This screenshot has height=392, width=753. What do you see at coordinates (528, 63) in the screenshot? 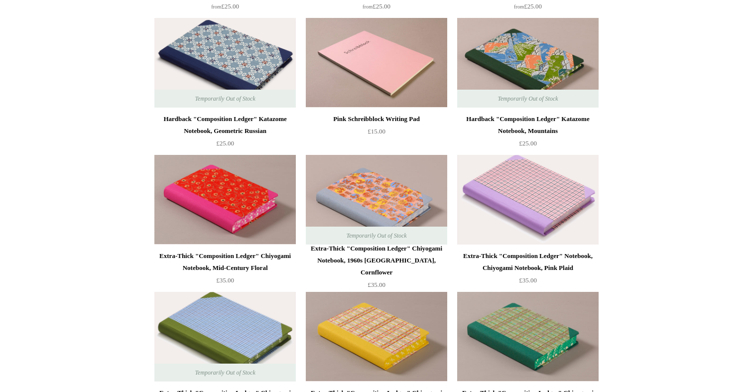
I see `img: Hardback "Composition Ledger" Katazome Notebook, Mountains` at bounding box center [528, 63].